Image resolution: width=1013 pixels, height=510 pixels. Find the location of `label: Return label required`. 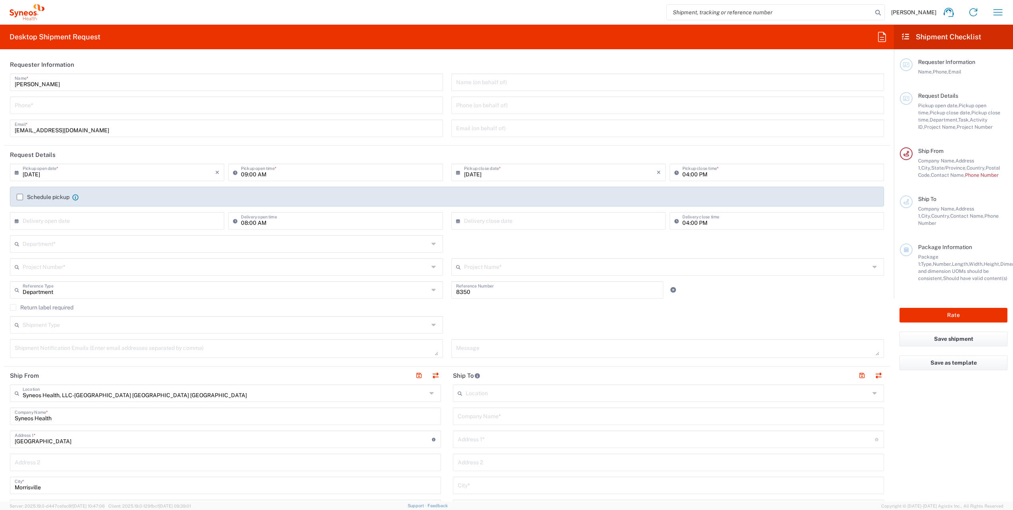

label: Return label required is located at coordinates (42, 307).